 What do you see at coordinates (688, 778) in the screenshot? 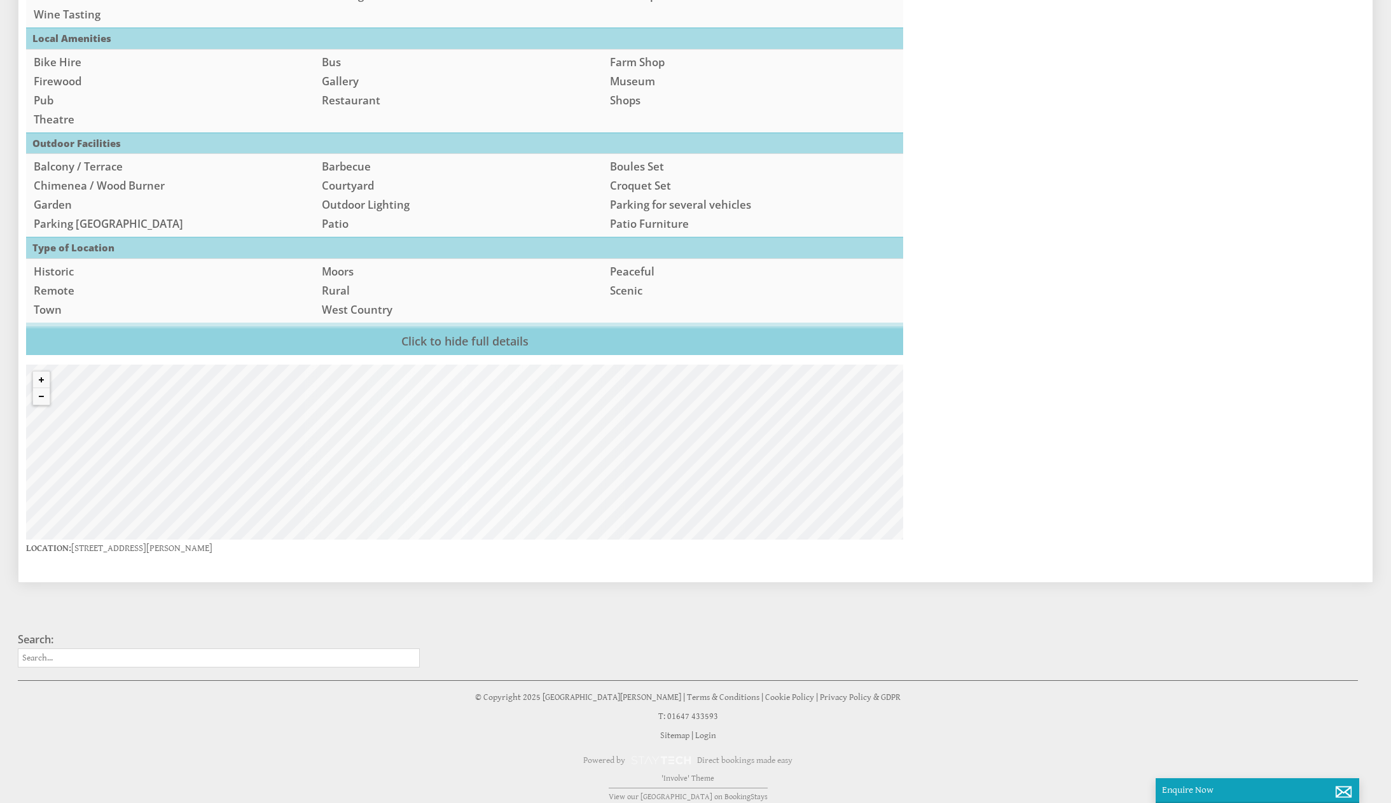
I see `p: 'Involve' Theme` at bounding box center [688, 778].